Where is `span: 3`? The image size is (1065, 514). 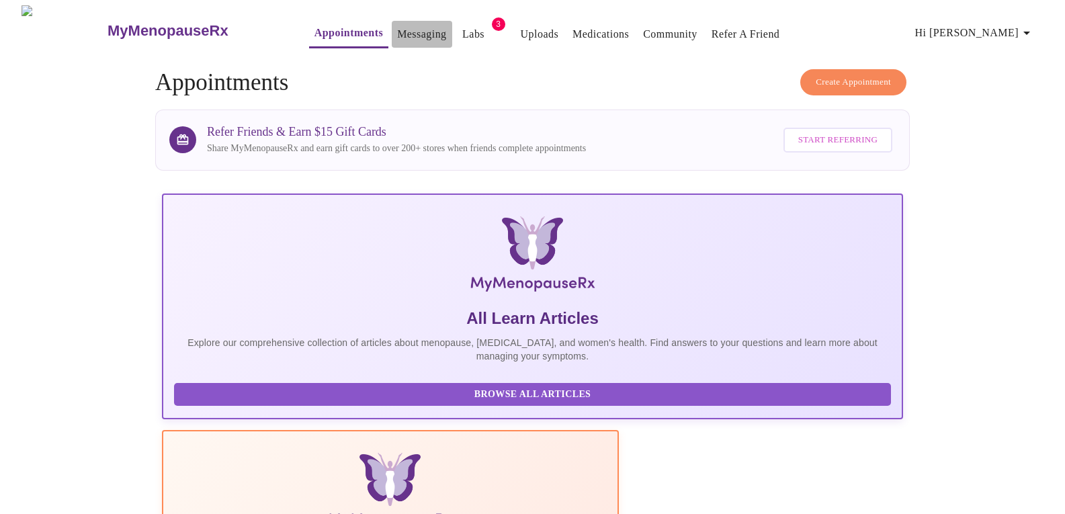 span: 3 is located at coordinates (499, 24).